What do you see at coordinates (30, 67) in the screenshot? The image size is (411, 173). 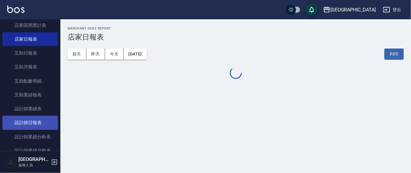 I see `a: 互助月報表` at bounding box center [30, 67].